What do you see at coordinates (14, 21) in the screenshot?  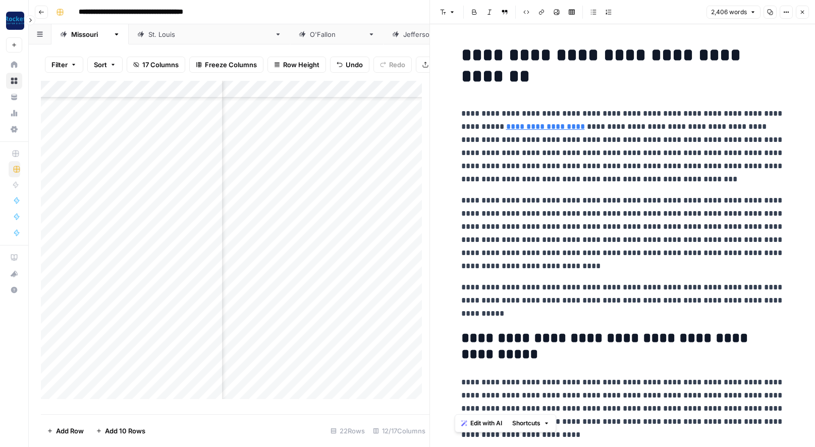 I see `button: Workspace: Rocket Pilots` at bounding box center [14, 21].